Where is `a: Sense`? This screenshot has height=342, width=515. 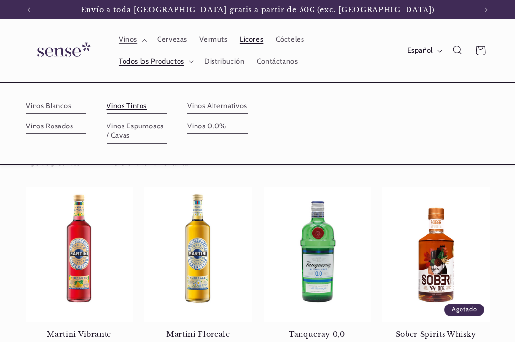
a: Sense is located at coordinates (62, 51).